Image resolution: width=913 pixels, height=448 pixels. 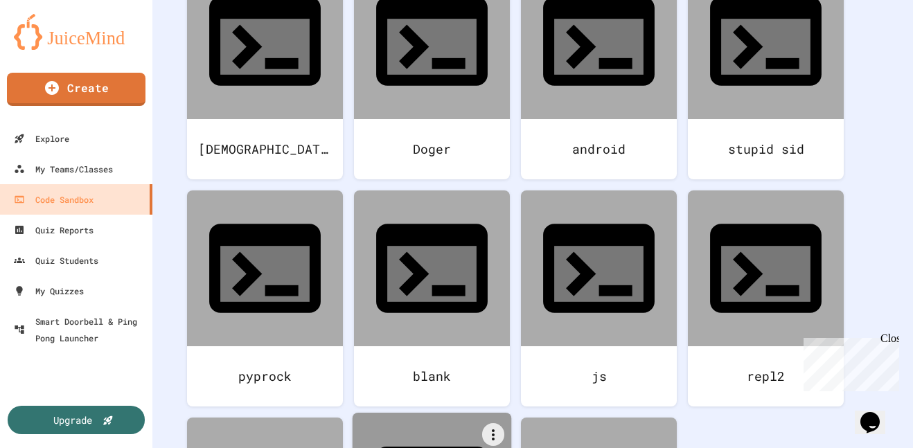 What do you see at coordinates (76, 32) in the screenshot?
I see `img: logo-orange.svg` at bounding box center [76, 32].